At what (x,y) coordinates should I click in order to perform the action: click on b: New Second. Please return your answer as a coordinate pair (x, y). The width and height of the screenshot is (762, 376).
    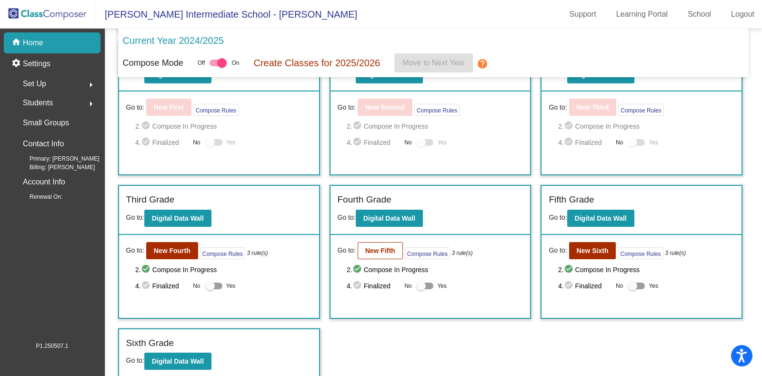
    Looking at the image, I should click on (385, 107).